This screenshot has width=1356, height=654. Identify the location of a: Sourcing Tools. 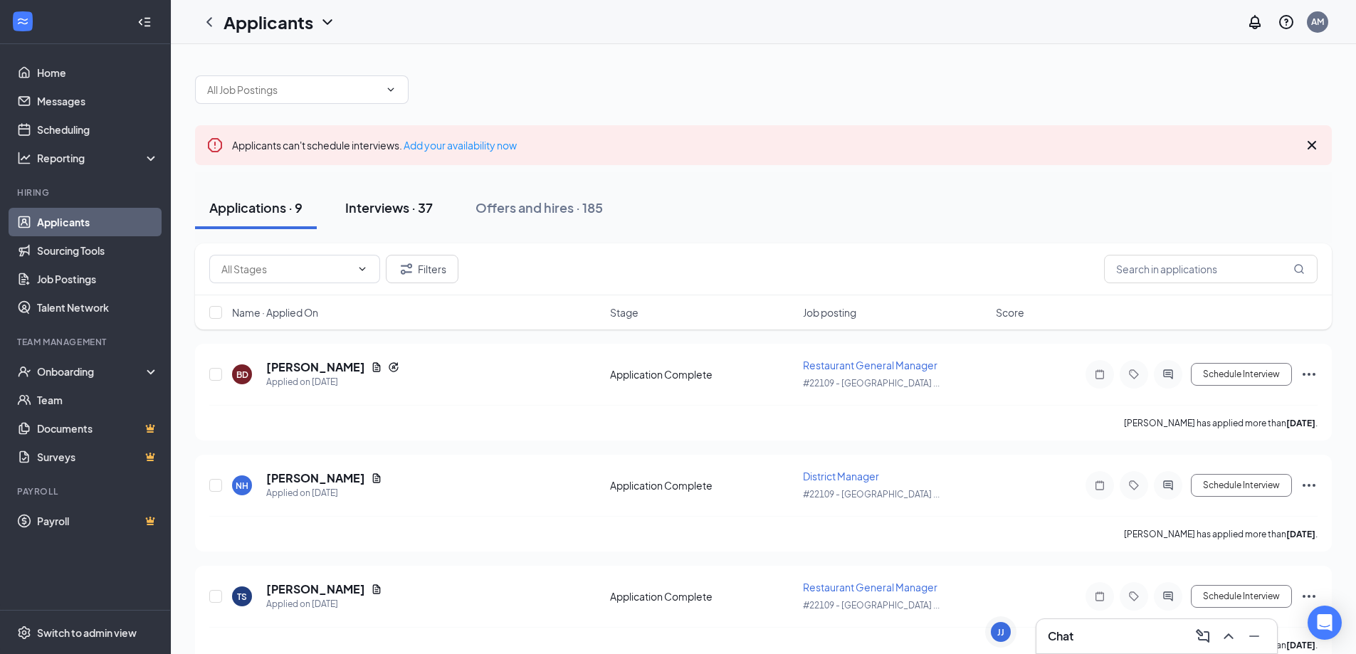
(98, 251).